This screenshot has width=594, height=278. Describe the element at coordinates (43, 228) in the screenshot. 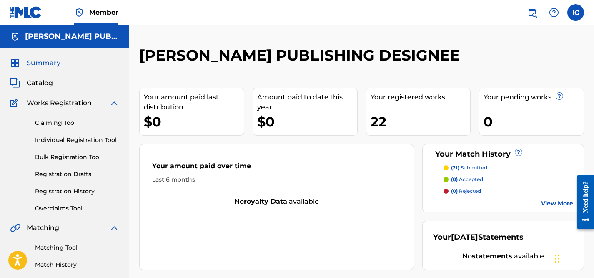

I see `span: Matching` at that location.